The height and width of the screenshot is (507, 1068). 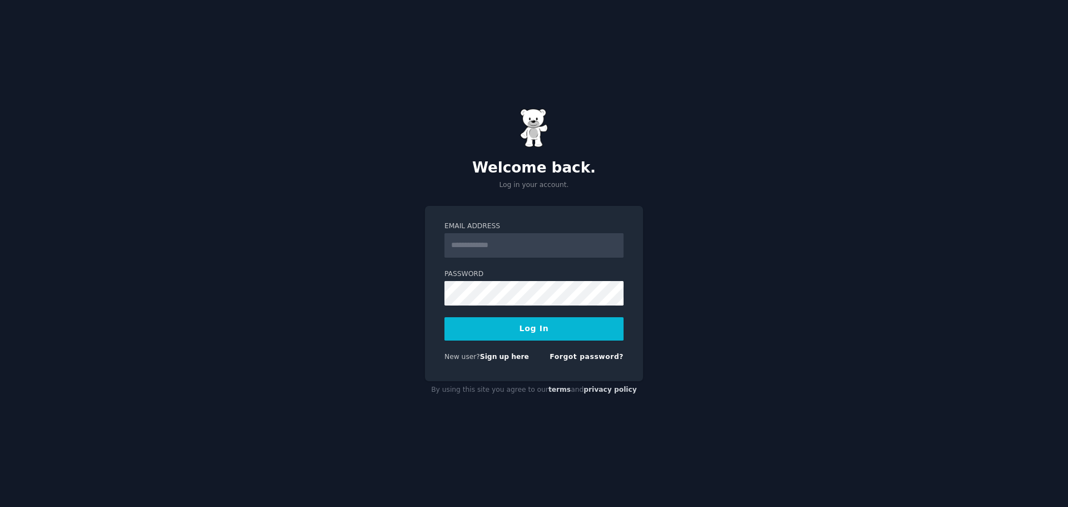 What do you see at coordinates (560, 389) in the screenshot?
I see `a: terms` at bounding box center [560, 389].